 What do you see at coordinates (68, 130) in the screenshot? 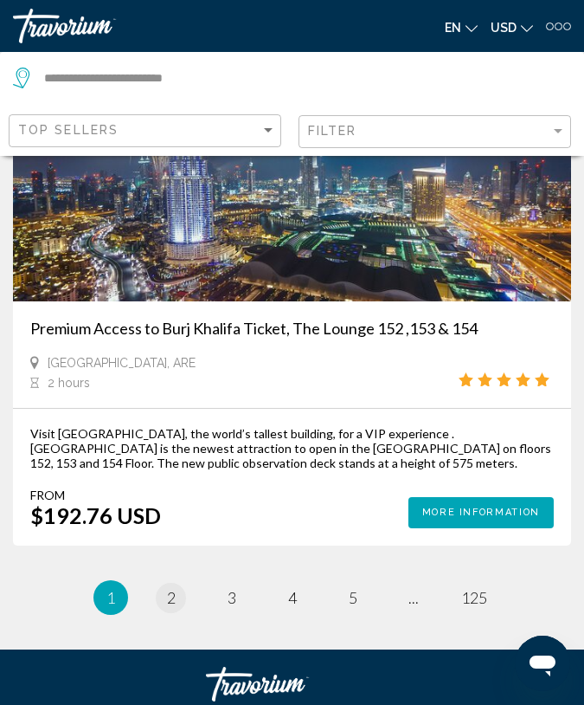
I see `span: Top Sellers` at bounding box center [68, 130].